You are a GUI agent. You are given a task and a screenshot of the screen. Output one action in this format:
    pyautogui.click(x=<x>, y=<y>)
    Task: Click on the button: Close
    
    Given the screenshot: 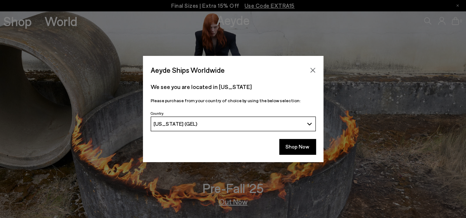 What is the action you would take?
    pyautogui.click(x=312, y=70)
    